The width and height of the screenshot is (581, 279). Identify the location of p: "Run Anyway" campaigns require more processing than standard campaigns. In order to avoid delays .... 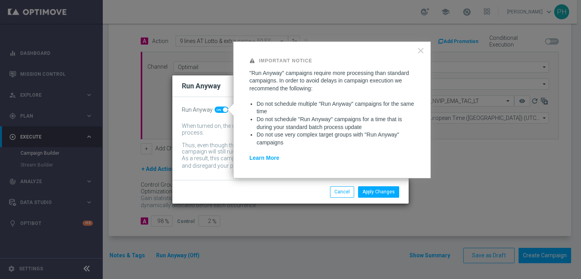
(332, 81).